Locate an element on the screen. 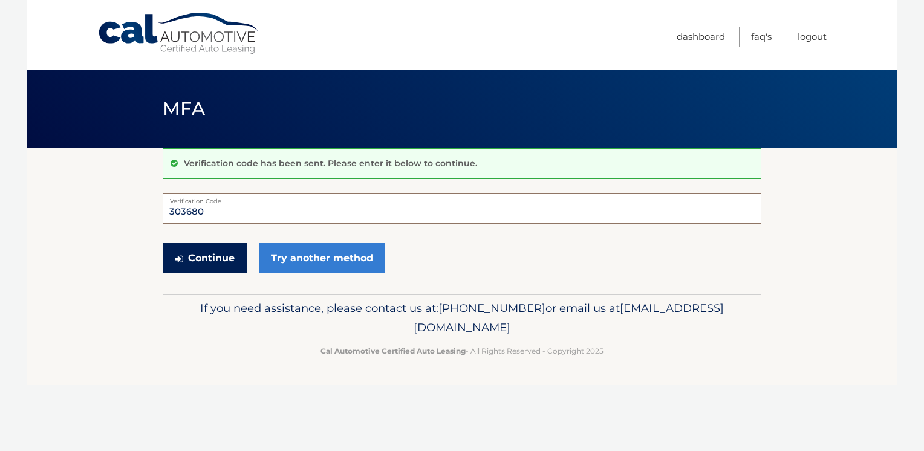  p: If you need assistance, please contact us at: or email us at is located at coordinates (462, 318).